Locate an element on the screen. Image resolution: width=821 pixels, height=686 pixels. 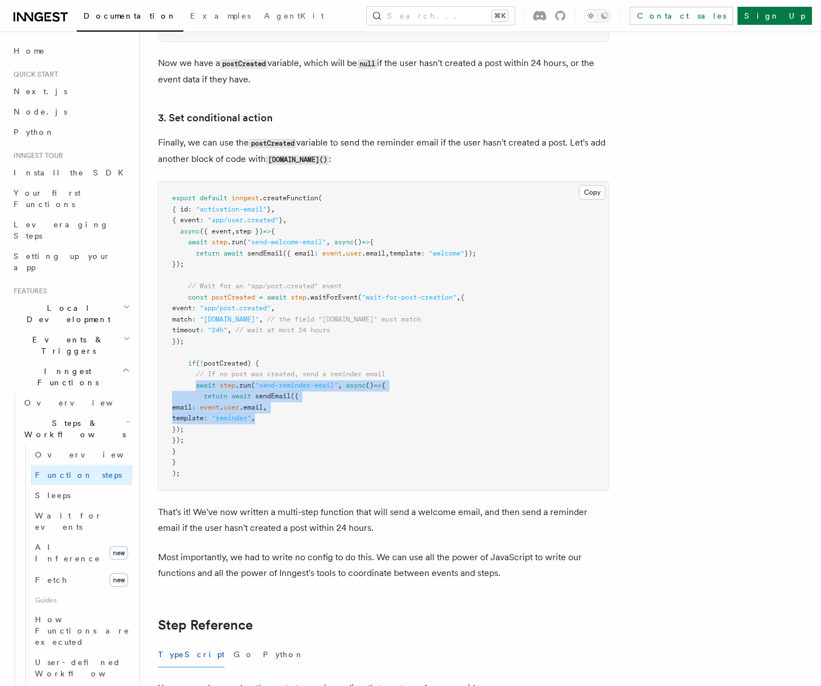
span: "send-reminder-email" is located at coordinates (296, 385).